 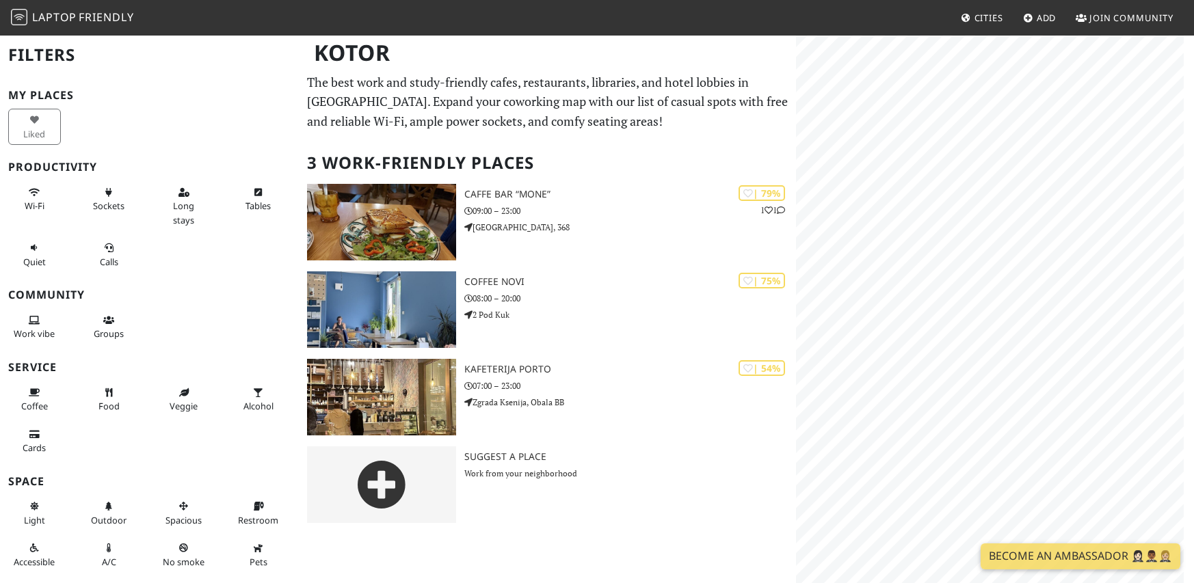 What do you see at coordinates (762, 280) in the screenshot?
I see `div: | 75%` at bounding box center [762, 280].